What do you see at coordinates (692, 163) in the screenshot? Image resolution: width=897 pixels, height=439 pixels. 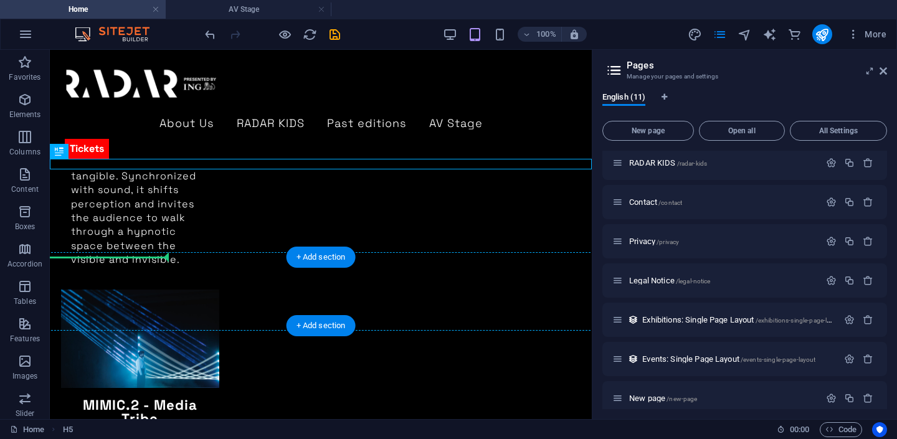 I see `span: /radar-kids` at bounding box center [692, 163].